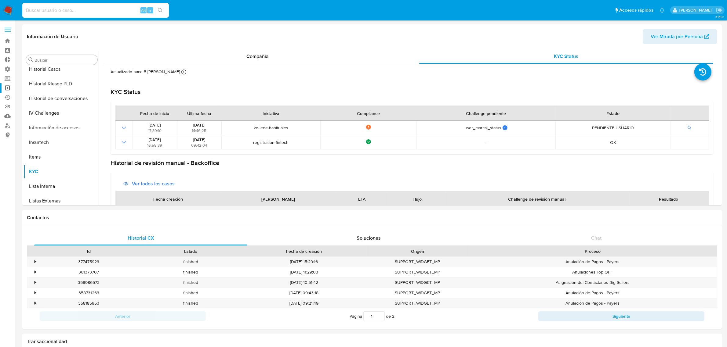 The image size is (727, 347). What do you see at coordinates (62, 128) in the screenshot?
I see `button: Información de accesos` at bounding box center [62, 128].